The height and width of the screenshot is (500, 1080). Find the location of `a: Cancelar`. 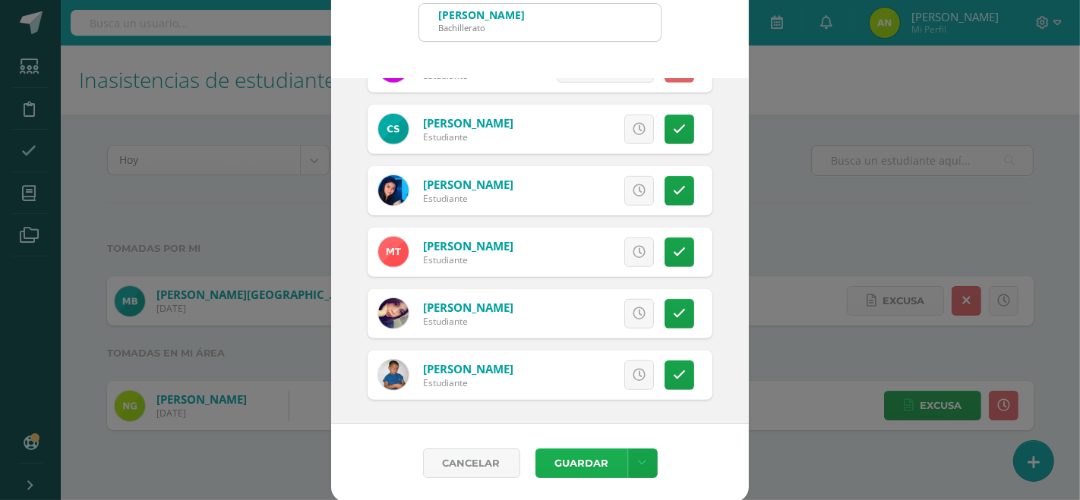

a: Cancelar is located at coordinates (471, 463).